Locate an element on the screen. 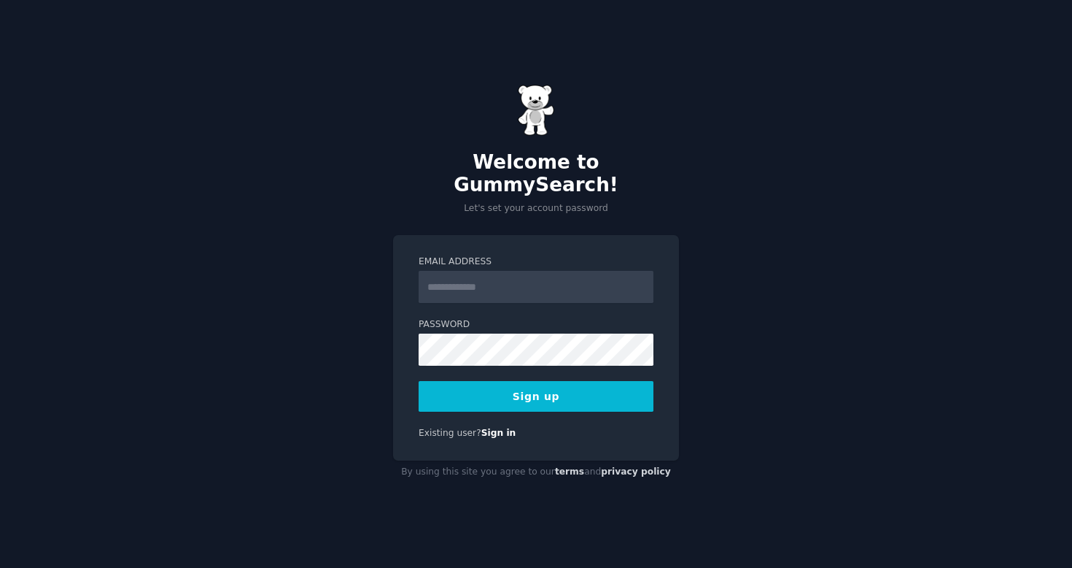 The image size is (1072, 568). p: Let's set your account password is located at coordinates (536, 209).